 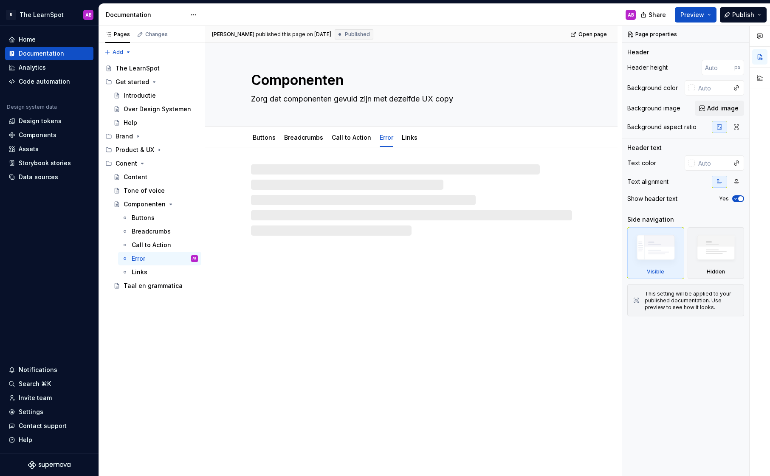 I want to click on div: Design system data, so click(x=32, y=107).